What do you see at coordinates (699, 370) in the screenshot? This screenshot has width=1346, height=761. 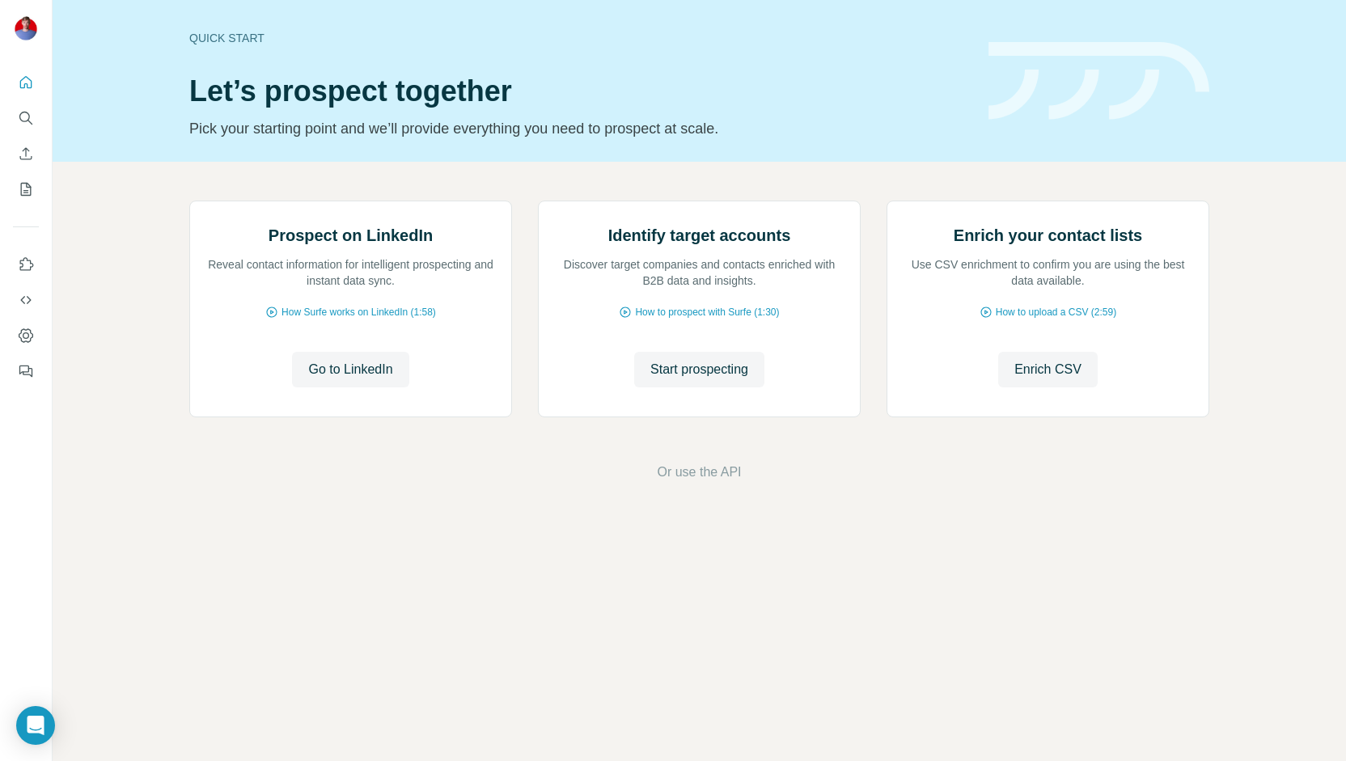 I see `span: Start prospecting` at bounding box center [699, 370].